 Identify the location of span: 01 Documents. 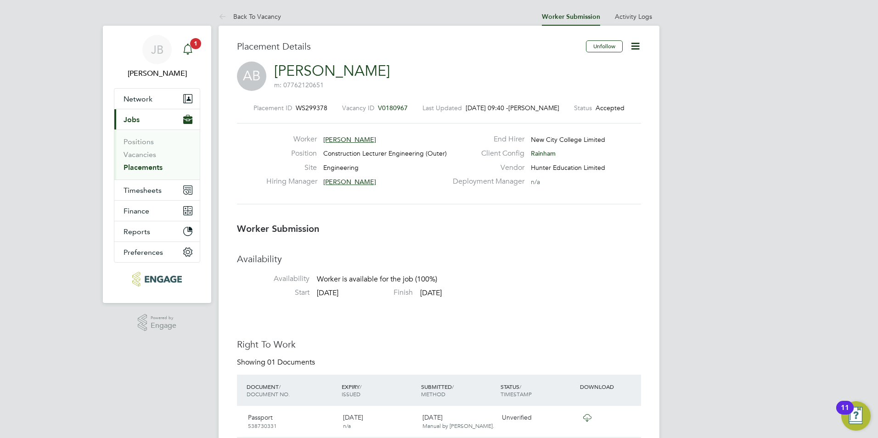
(291, 362).